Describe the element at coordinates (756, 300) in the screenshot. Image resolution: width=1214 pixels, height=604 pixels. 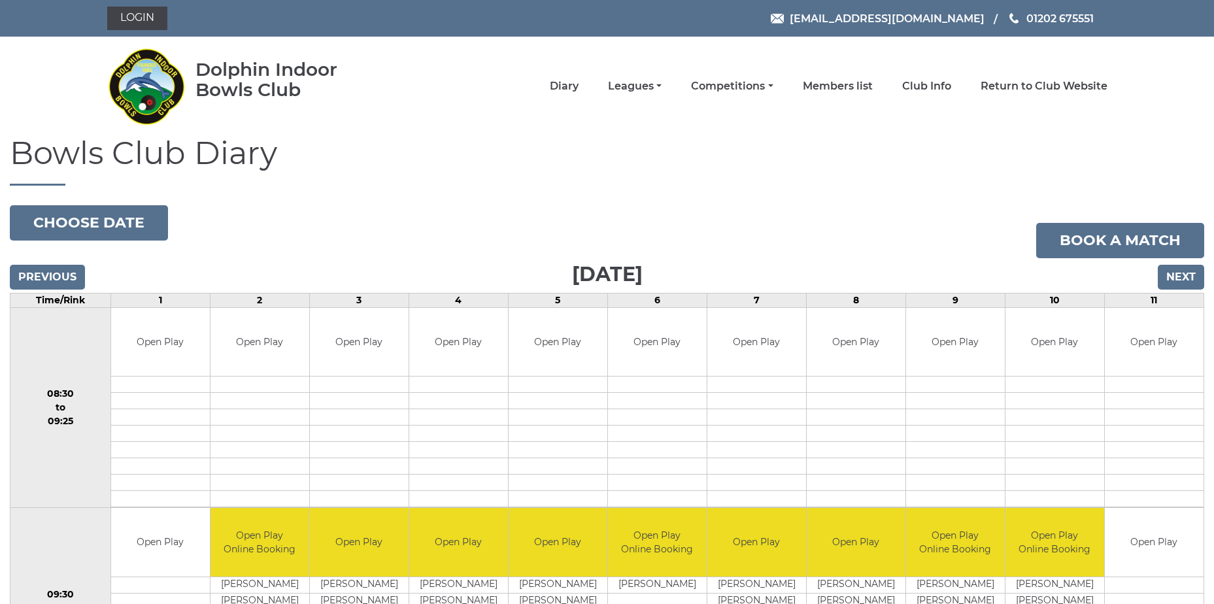
I see `td: 7` at that location.